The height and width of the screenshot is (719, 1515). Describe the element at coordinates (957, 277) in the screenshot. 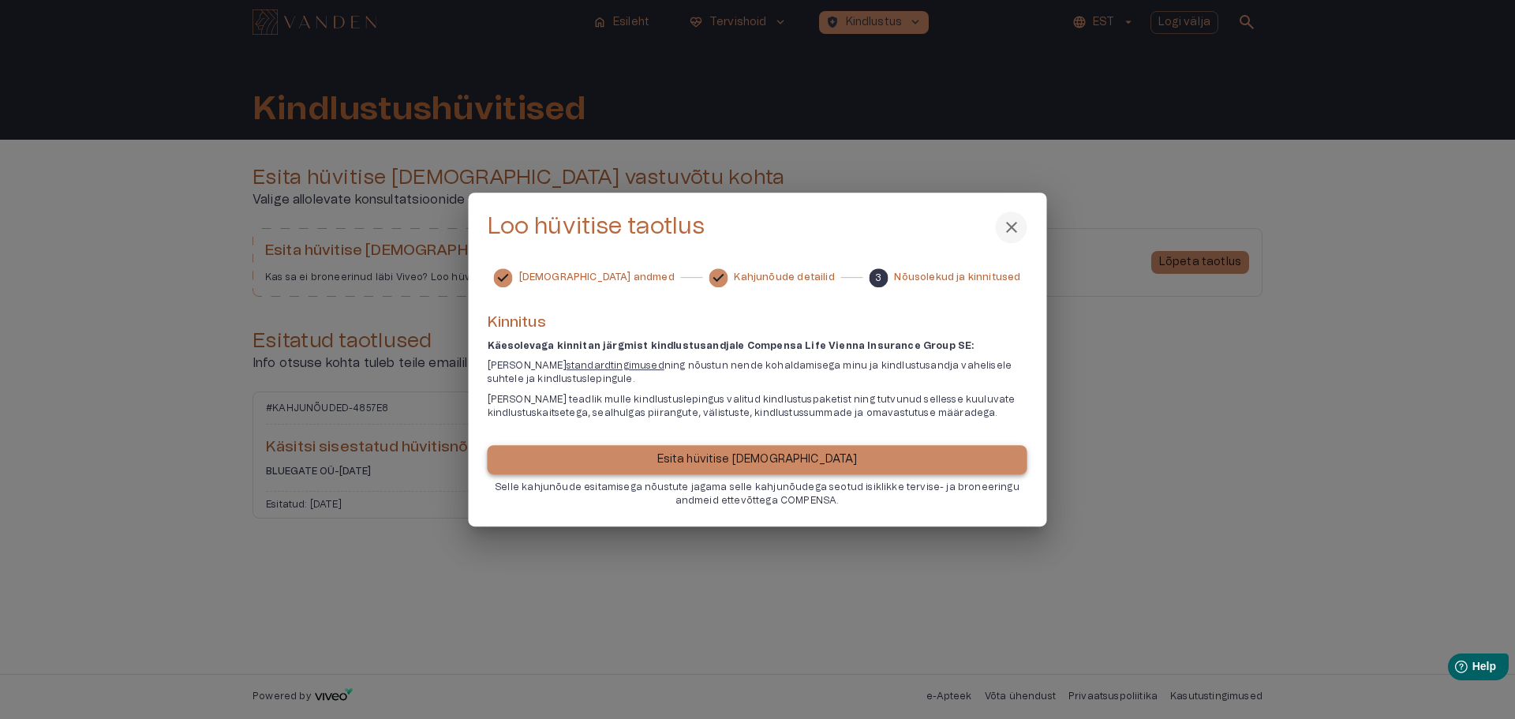

I see `span: Nõusolekud ja kinnitused` at that location.